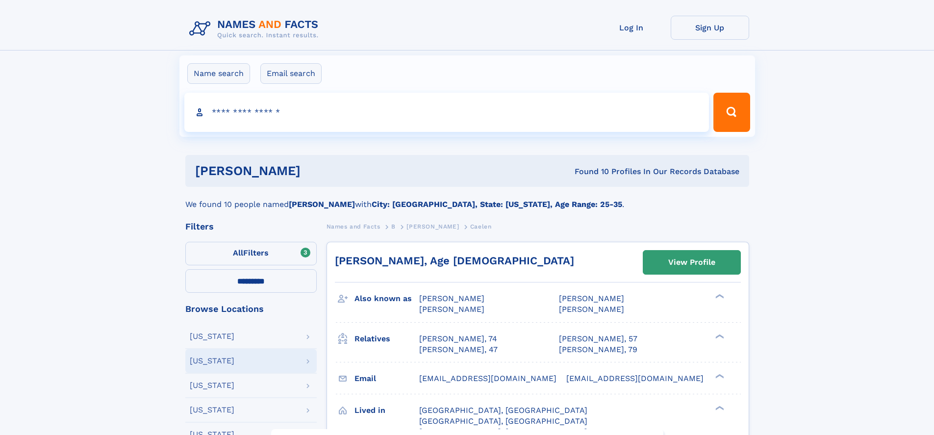 Image resolution: width=934 pixels, height=435 pixels. Describe the element at coordinates (731, 112) in the screenshot. I see `button: Search Button` at that location.